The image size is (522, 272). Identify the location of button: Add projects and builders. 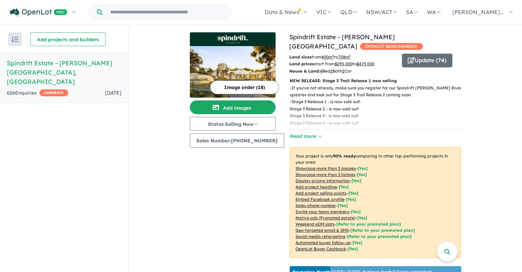
(68, 39).